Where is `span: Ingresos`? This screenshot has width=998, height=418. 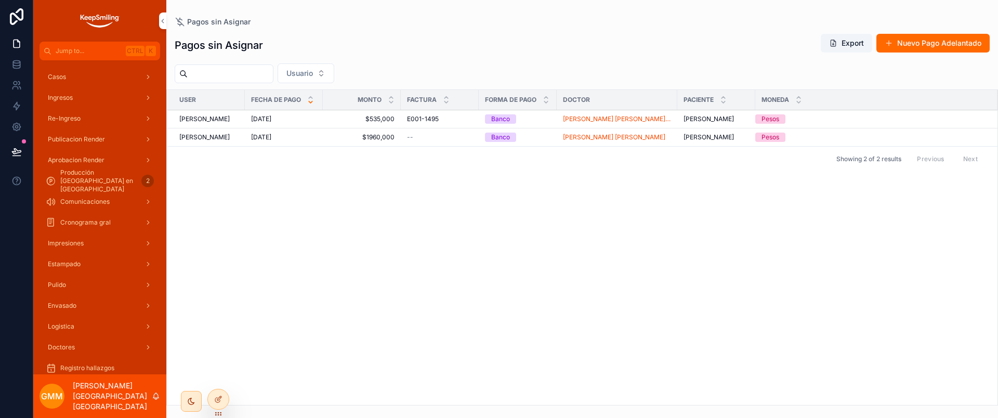
span: Ingresos is located at coordinates (60, 98).